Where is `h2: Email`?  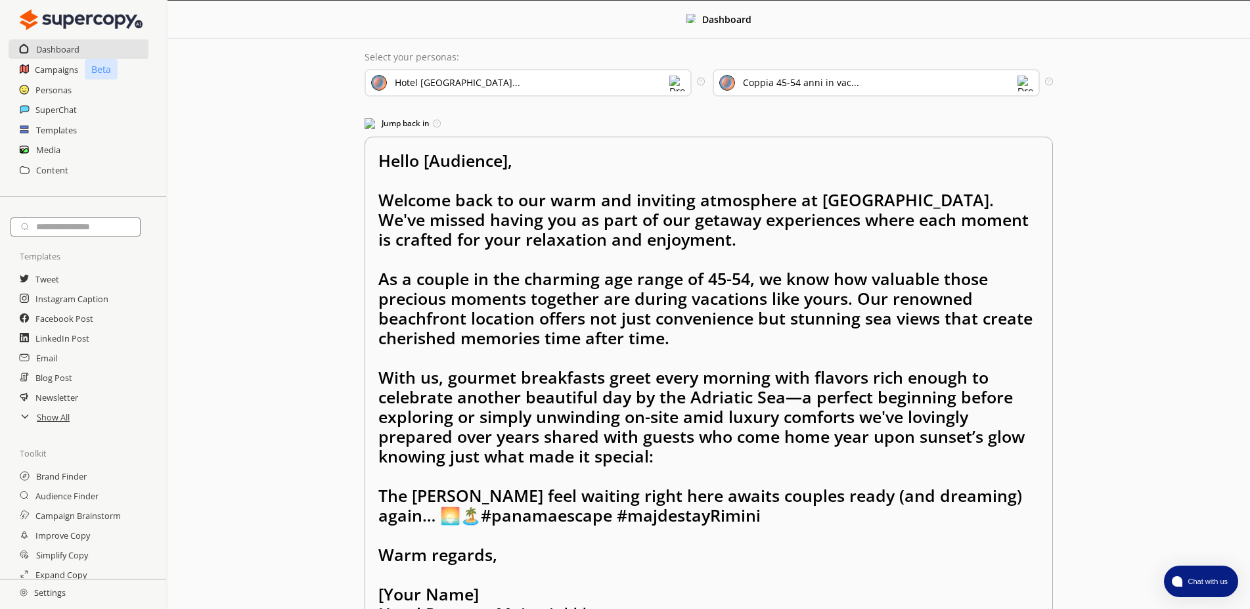 h2: Email is located at coordinates (47, 358).